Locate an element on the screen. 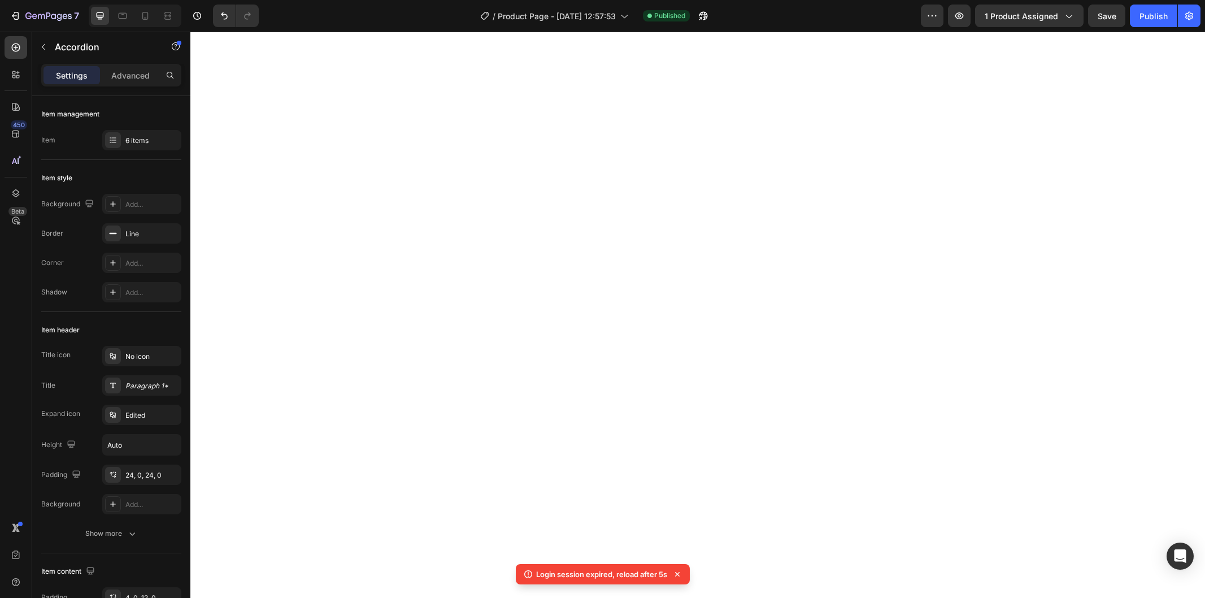  div: Undo/Redo is located at coordinates (236, 16).